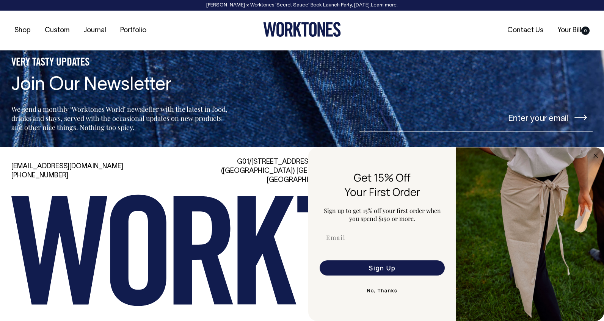 This screenshot has height=321, width=604. Describe the element at coordinates (382, 238) in the screenshot. I see `input: Email` at that location.